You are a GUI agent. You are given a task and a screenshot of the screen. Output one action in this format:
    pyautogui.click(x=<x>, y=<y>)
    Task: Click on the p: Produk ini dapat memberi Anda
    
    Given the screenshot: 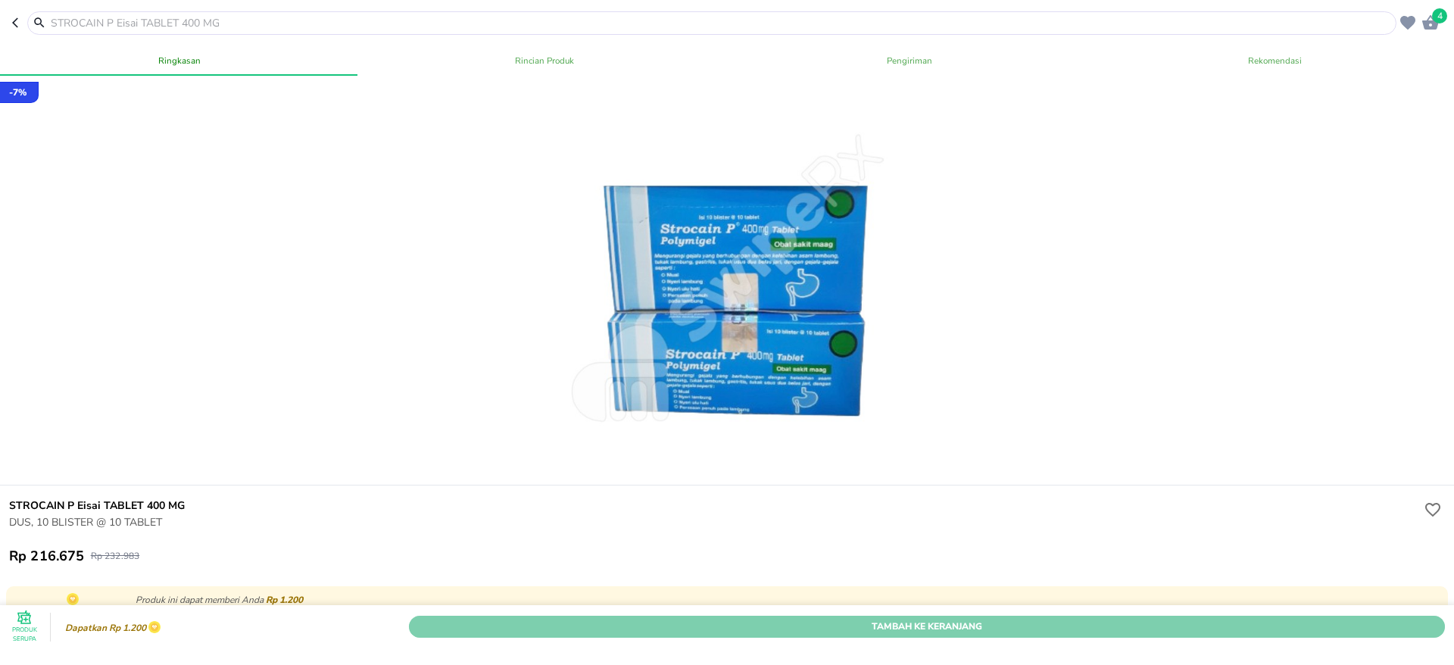 What is the action you would take?
    pyautogui.click(x=786, y=600)
    